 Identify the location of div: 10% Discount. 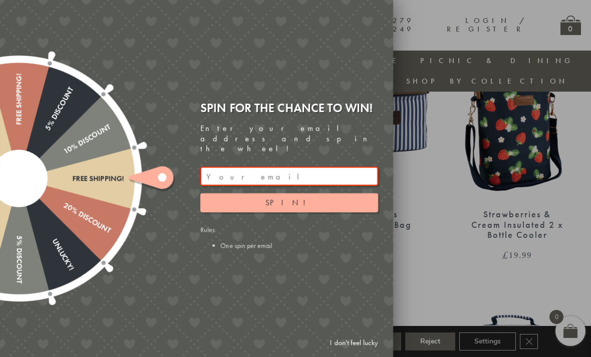
(64, 152).